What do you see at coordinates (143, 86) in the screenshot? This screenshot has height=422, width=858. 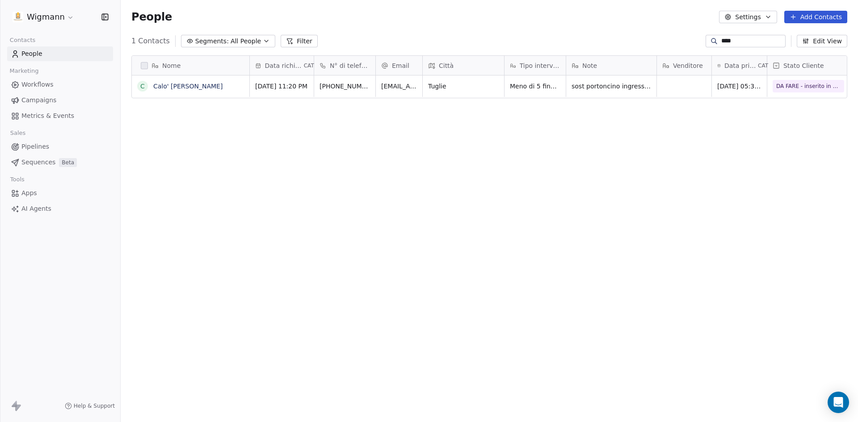 I see `div: C` at bounding box center [143, 86].